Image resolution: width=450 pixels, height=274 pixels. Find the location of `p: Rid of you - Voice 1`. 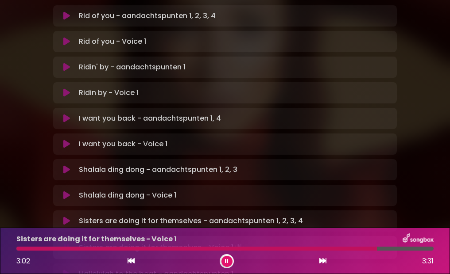

p: Rid of you - Voice 1 is located at coordinates (112, 42).